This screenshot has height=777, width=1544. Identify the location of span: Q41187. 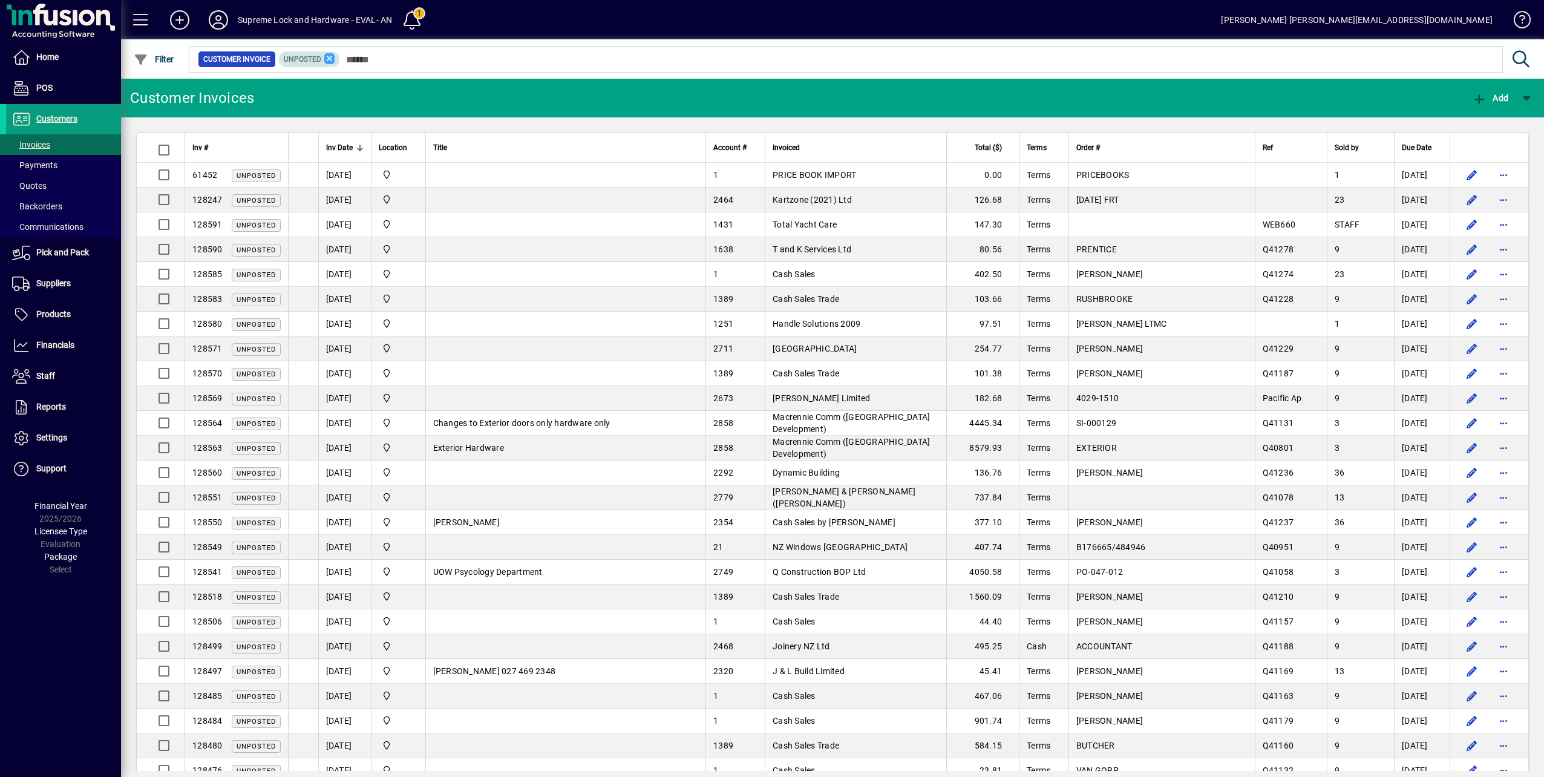
(1279, 373).